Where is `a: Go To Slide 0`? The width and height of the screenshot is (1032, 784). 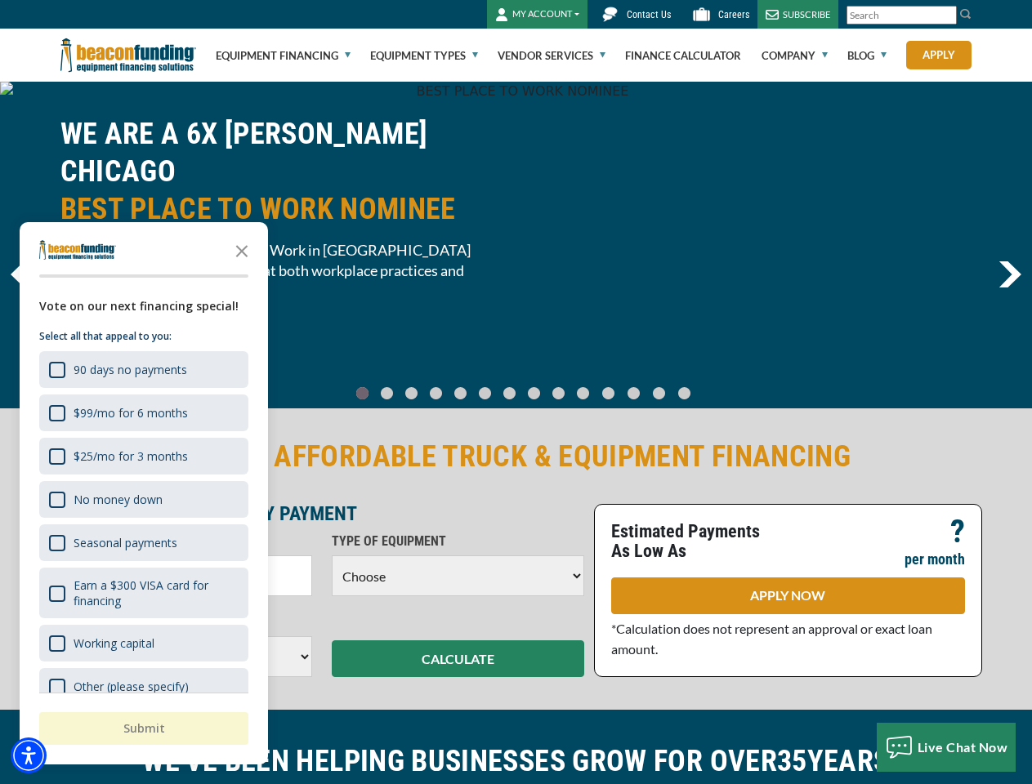 a: Go To Slide 0 is located at coordinates (363, 393).